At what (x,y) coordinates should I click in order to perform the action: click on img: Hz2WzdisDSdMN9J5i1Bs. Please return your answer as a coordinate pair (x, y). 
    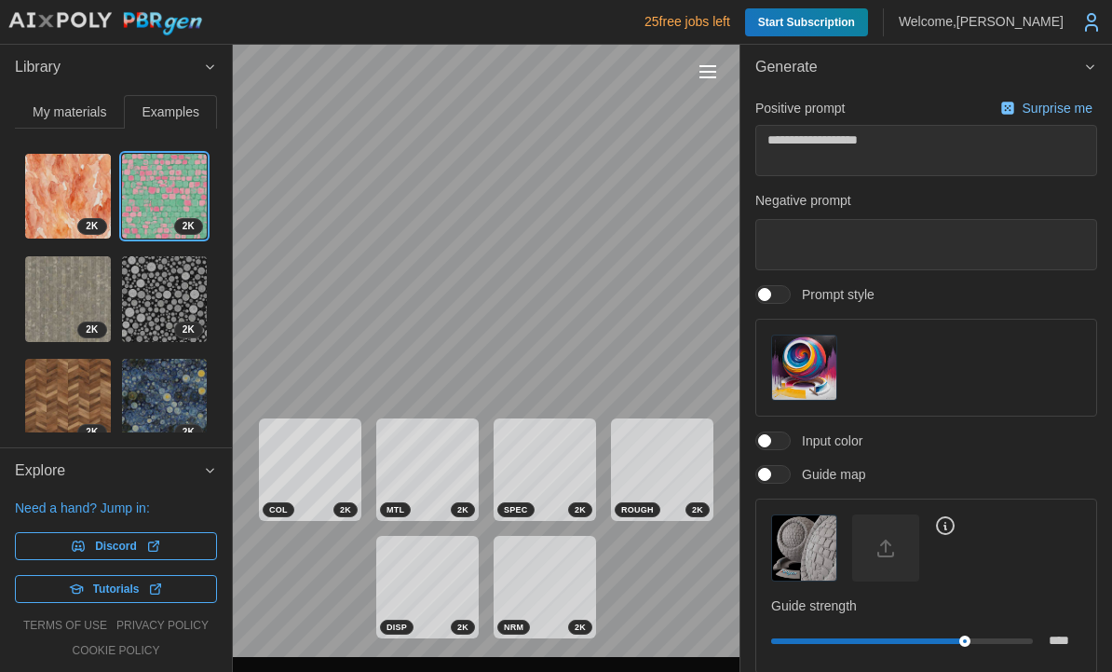
    Looking at the image, I should click on (165, 402).